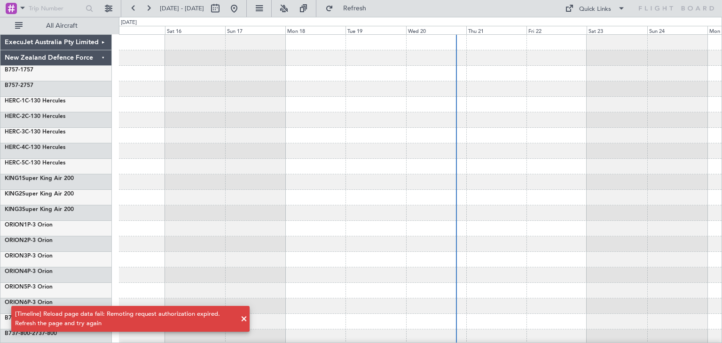 This screenshot has width=722, height=343. Describe the element at coordinates (15, 117) in the screenshot. I see `span: HERC-2` at that location.